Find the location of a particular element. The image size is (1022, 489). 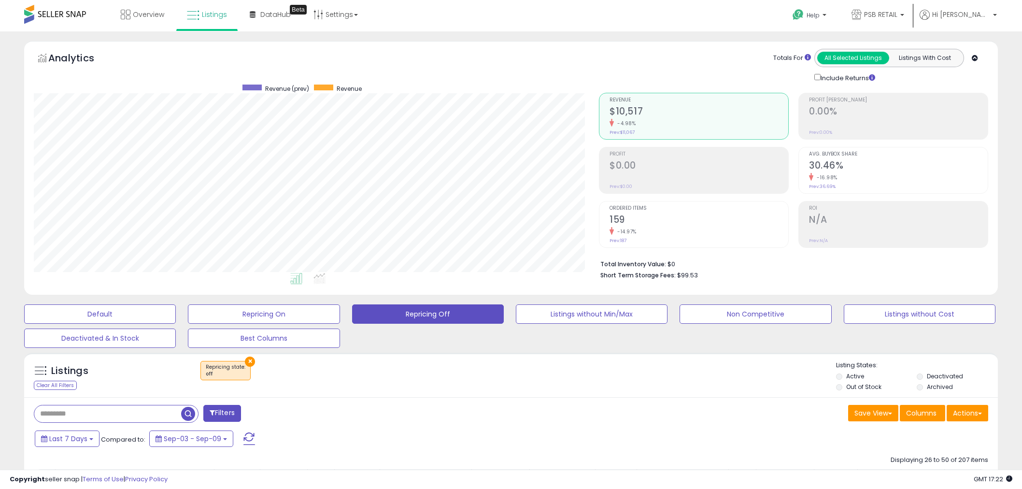

small: Prev: N/A is located at coordinates (818, 240).